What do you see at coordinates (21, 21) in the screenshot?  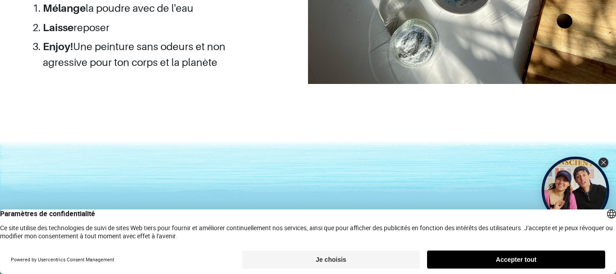 I see `button: Open chat widget` at bounding box center [21, 21].